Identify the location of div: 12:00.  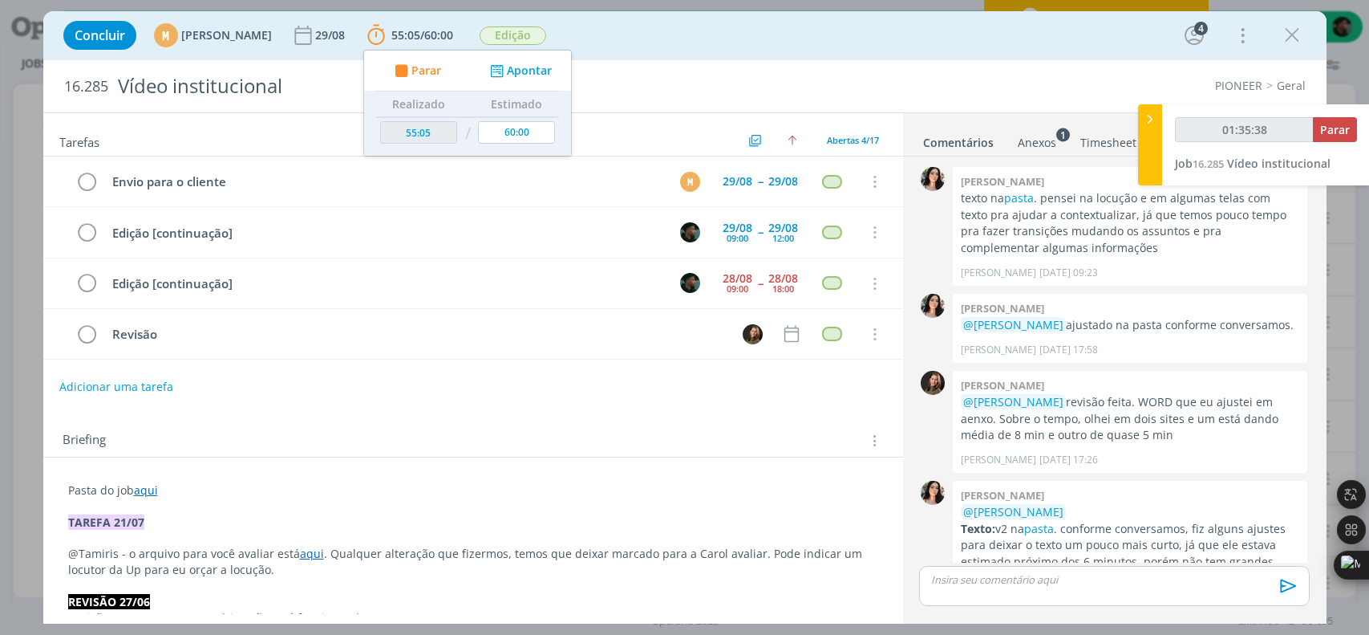
(783, 237).